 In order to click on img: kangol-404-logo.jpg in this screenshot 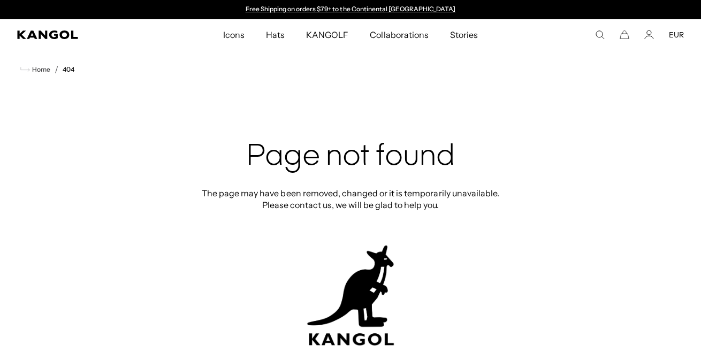, I will do `click(350, 295)`.